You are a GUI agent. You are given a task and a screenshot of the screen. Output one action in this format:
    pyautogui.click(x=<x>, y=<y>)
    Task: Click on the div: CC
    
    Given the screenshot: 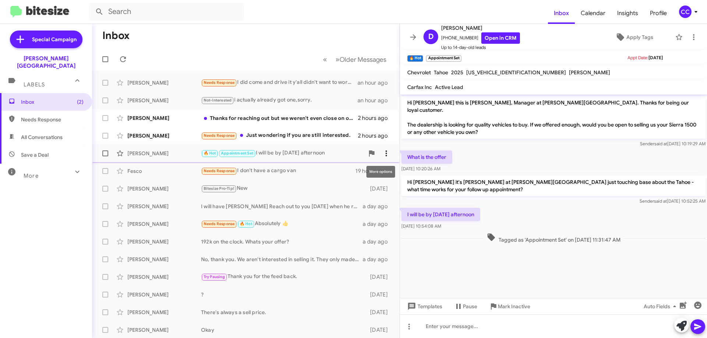 What is the action you would take?
    pyautogui.click(x=685, y=12)
    